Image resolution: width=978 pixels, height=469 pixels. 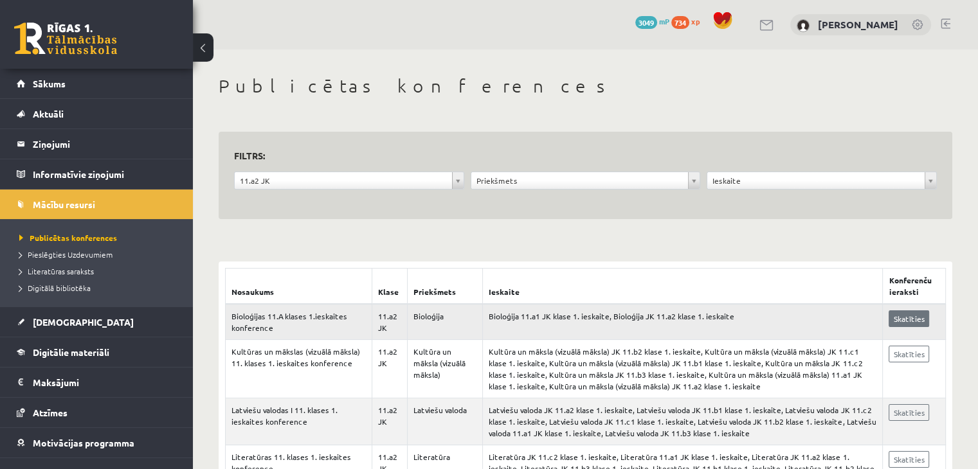 I want to click on a: 734 xp, so click(x=689, y=21).